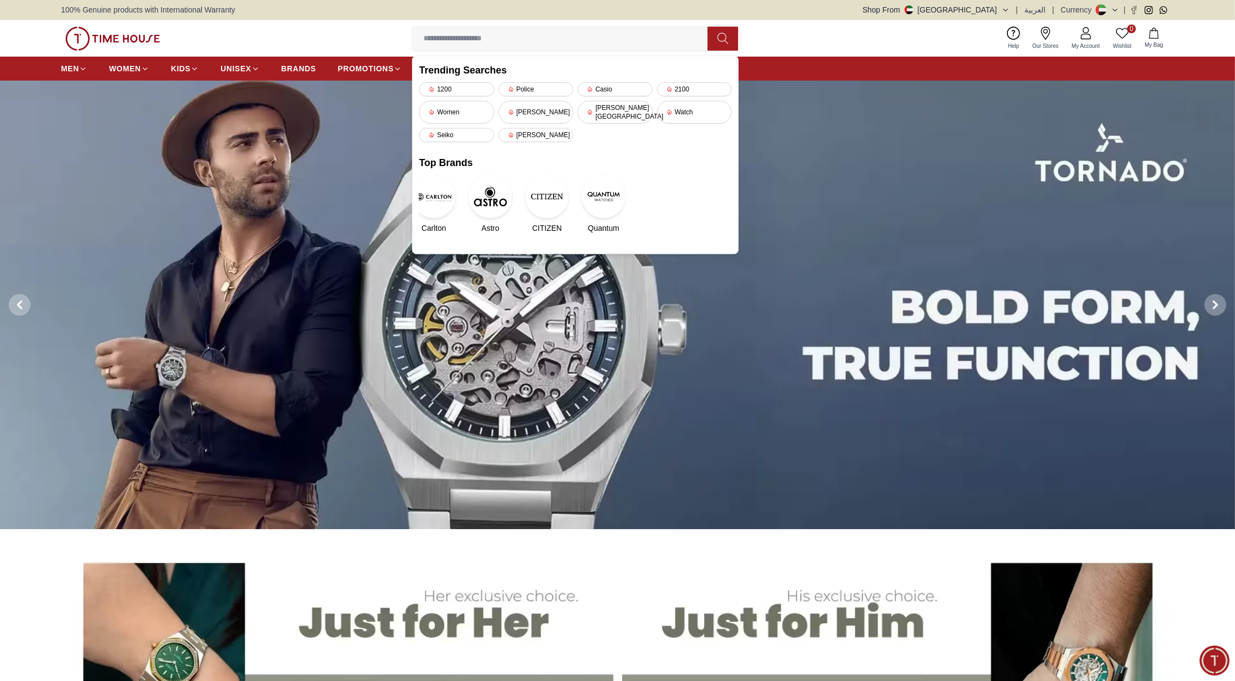  I want to click on img: Astro, so click(491, 197).